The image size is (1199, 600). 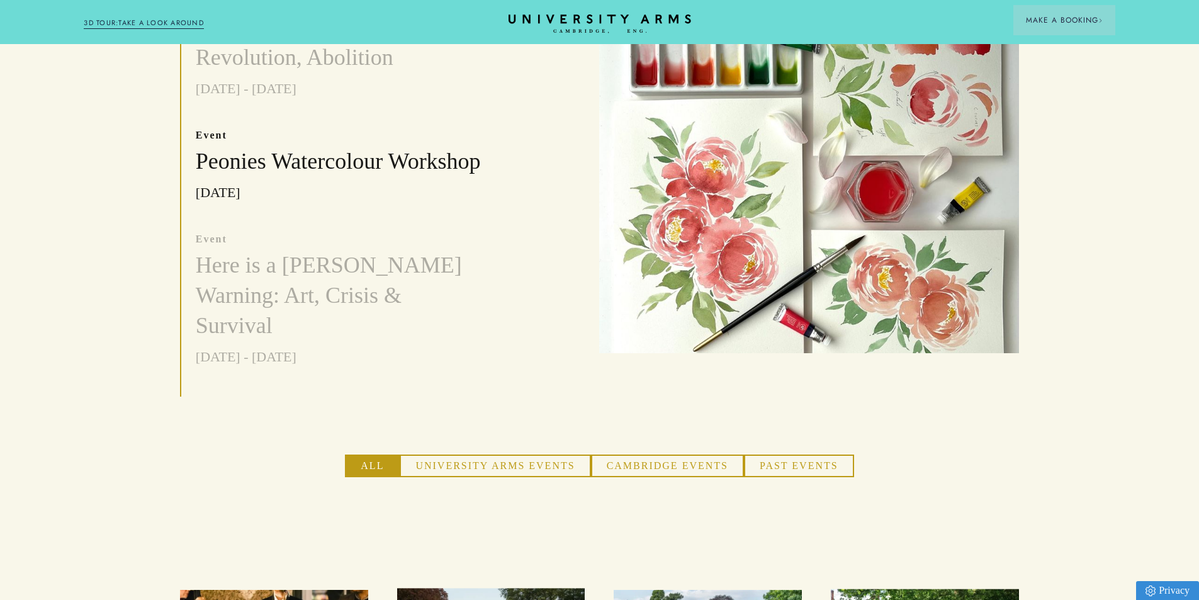 I want to click on button: Cambridge Events, so click(x=667, y=466).